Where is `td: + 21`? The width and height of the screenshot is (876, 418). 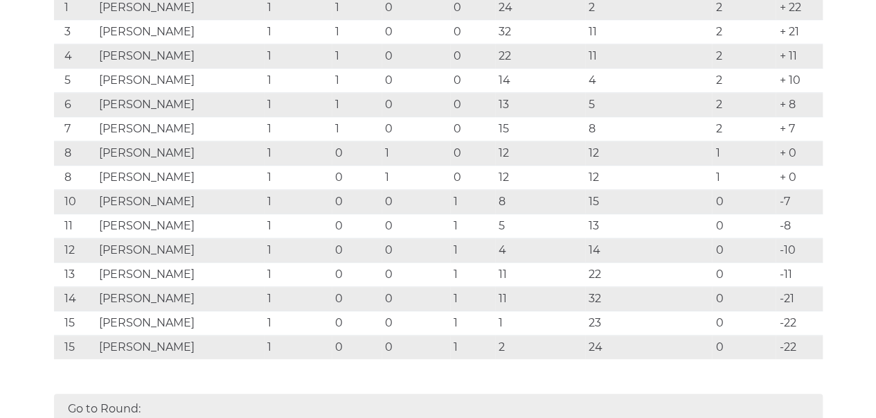 td: + 21 is located at coordinates (799, 32).